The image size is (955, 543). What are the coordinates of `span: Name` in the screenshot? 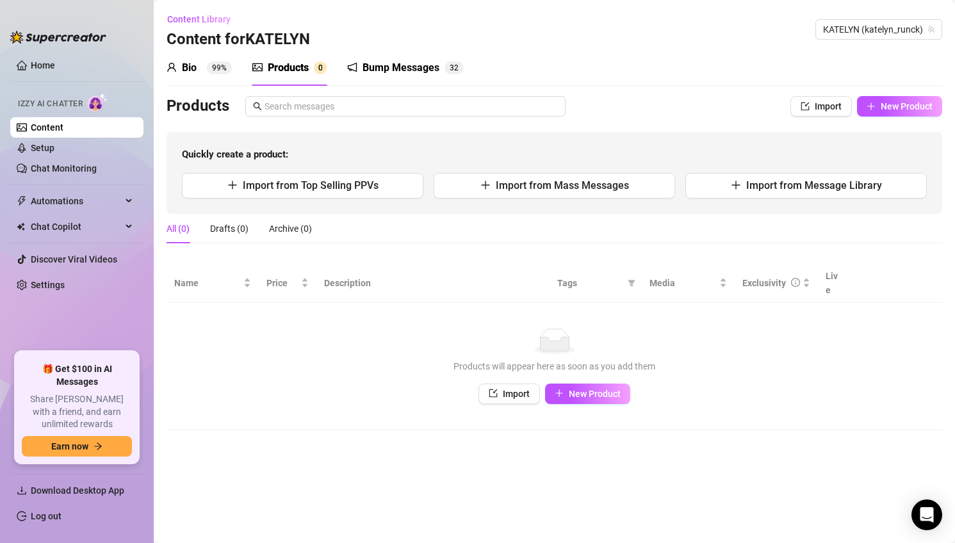 It's located at (208, 283).